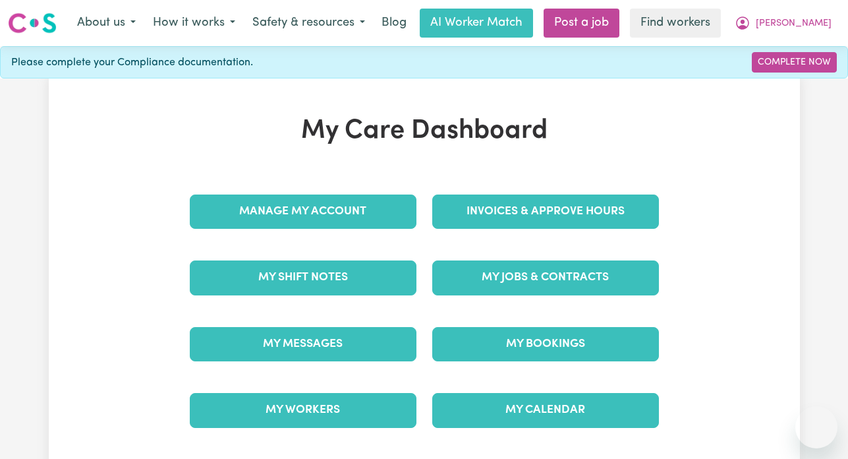  I want to click on a: Manage My Account, so click(303, 211).